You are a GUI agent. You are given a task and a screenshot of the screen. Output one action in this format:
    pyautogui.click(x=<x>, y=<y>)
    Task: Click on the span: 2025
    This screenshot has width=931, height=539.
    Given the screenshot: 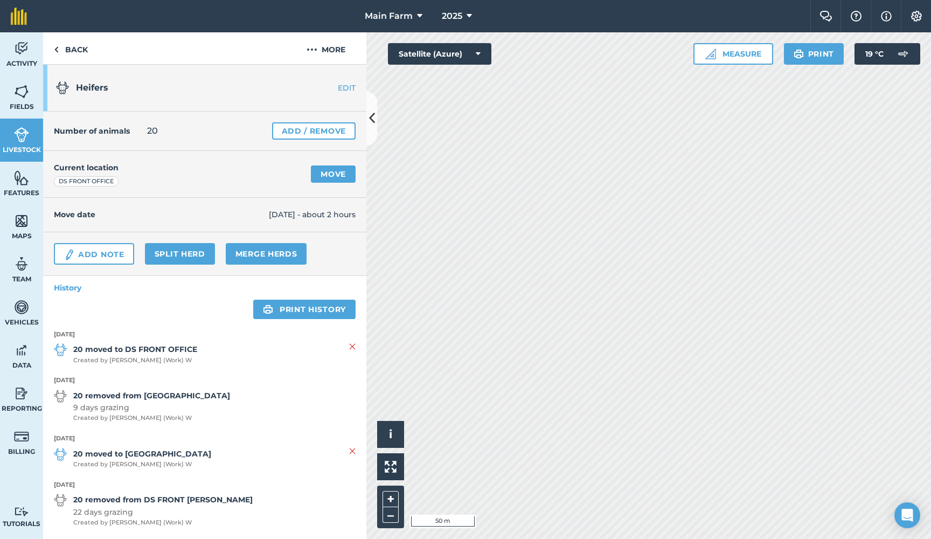 What is the action you would take?
    pyautogui.click(x=452, y=16)
    